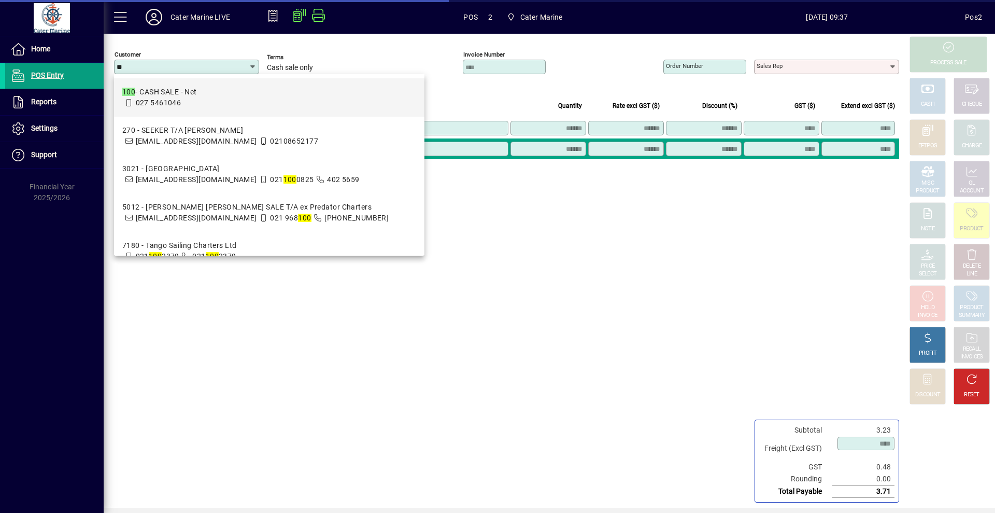 The height and width of the screenshot is (513, 995). Describe the element at coordinates (972, 315) in the screenshot. I see `div: SUMMARY` at that location.